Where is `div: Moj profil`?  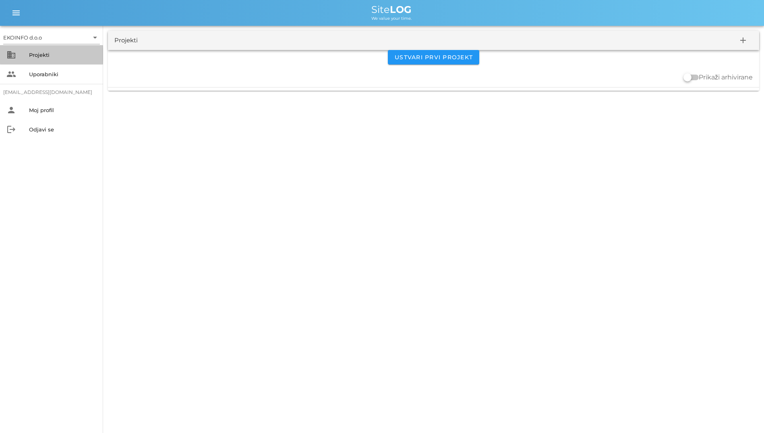
div: Moj profil is located at coordinates (63, 110).